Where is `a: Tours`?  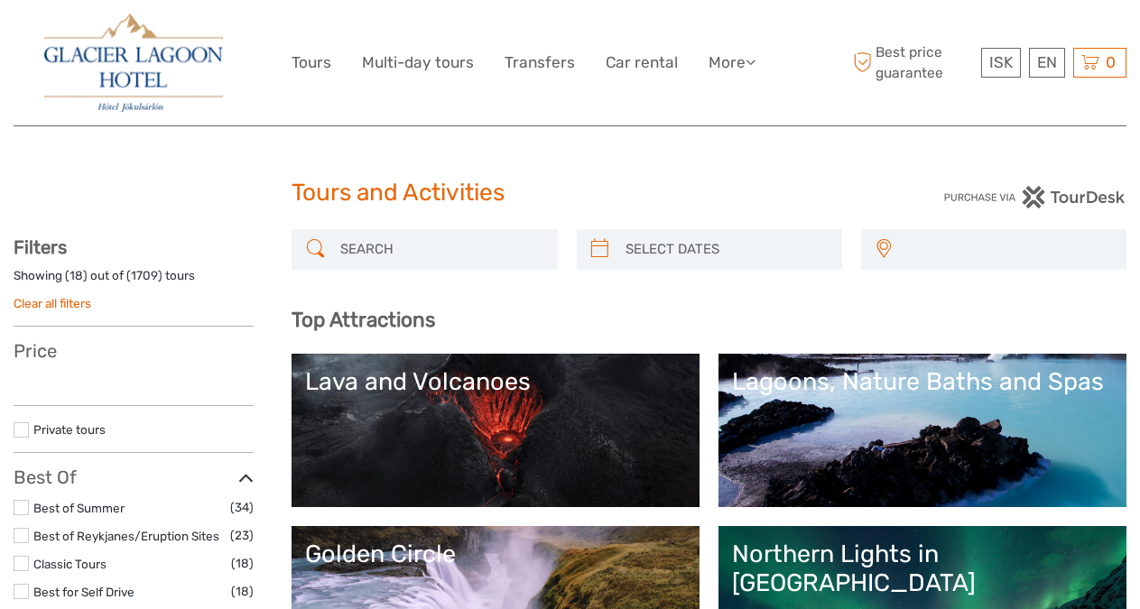 a: Tours is located at coordinates (311, 62).